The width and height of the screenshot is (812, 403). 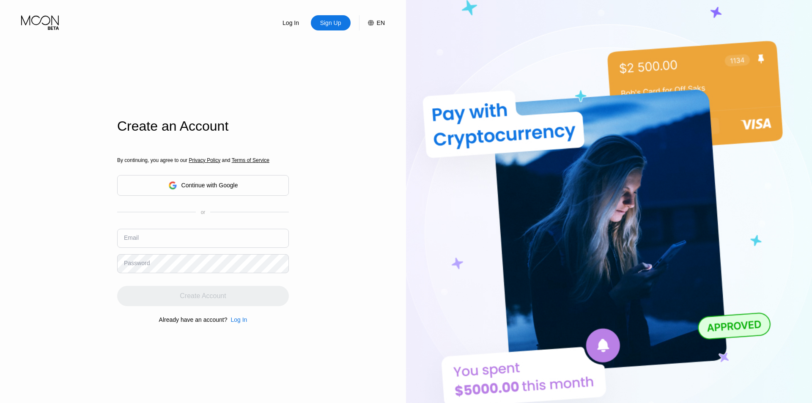 What do you see at coordinates (137, 263) in the screenshot?
I see `div: Password` at bounding box center [137, 263].